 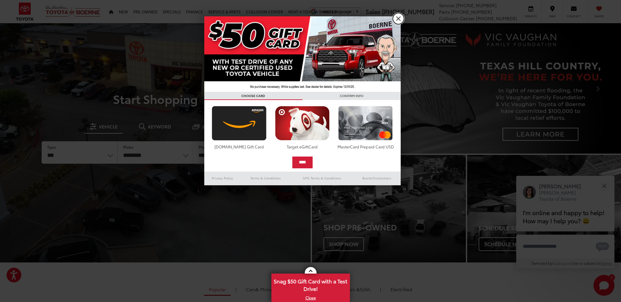 I want to click on a: SMS Terms & Conditions, so click(x=322, y=178).